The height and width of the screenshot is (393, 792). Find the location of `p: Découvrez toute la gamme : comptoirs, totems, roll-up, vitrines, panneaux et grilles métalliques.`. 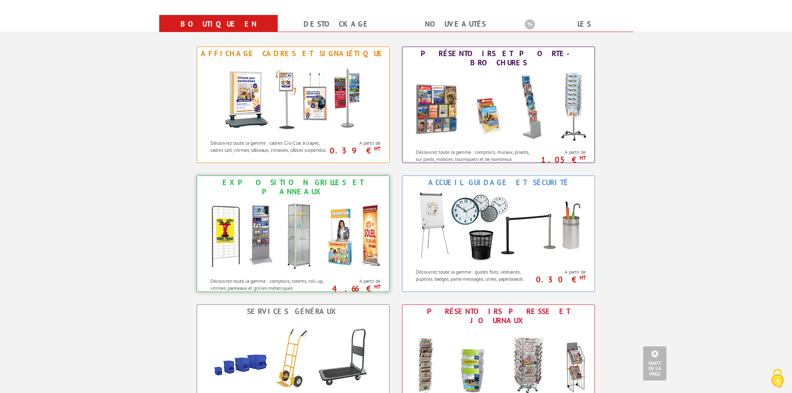

p: Découvrez toute la gamme : comptoirs, totems, roll-up, vitrines, panneaux et grilles métalliques. is located at coordinates (270, 284).